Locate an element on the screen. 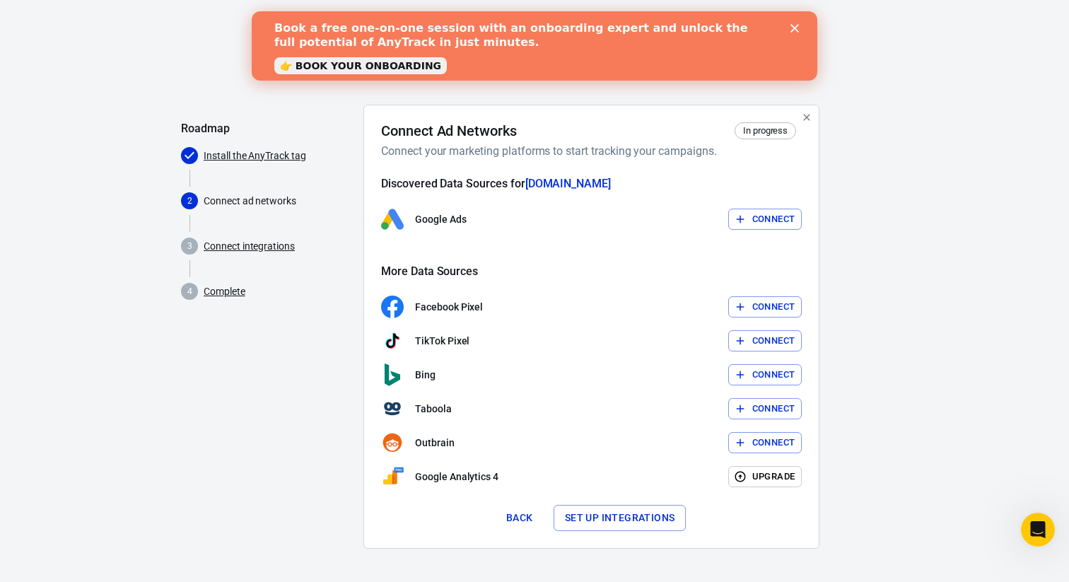 This screenshot has width=1069, height=582. button: Set up integrations is located at coordinates (620, 518).